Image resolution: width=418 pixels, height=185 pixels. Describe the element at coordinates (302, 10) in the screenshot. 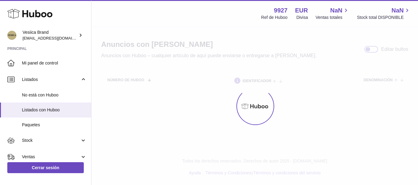

I see `strong: EUR` at that location.